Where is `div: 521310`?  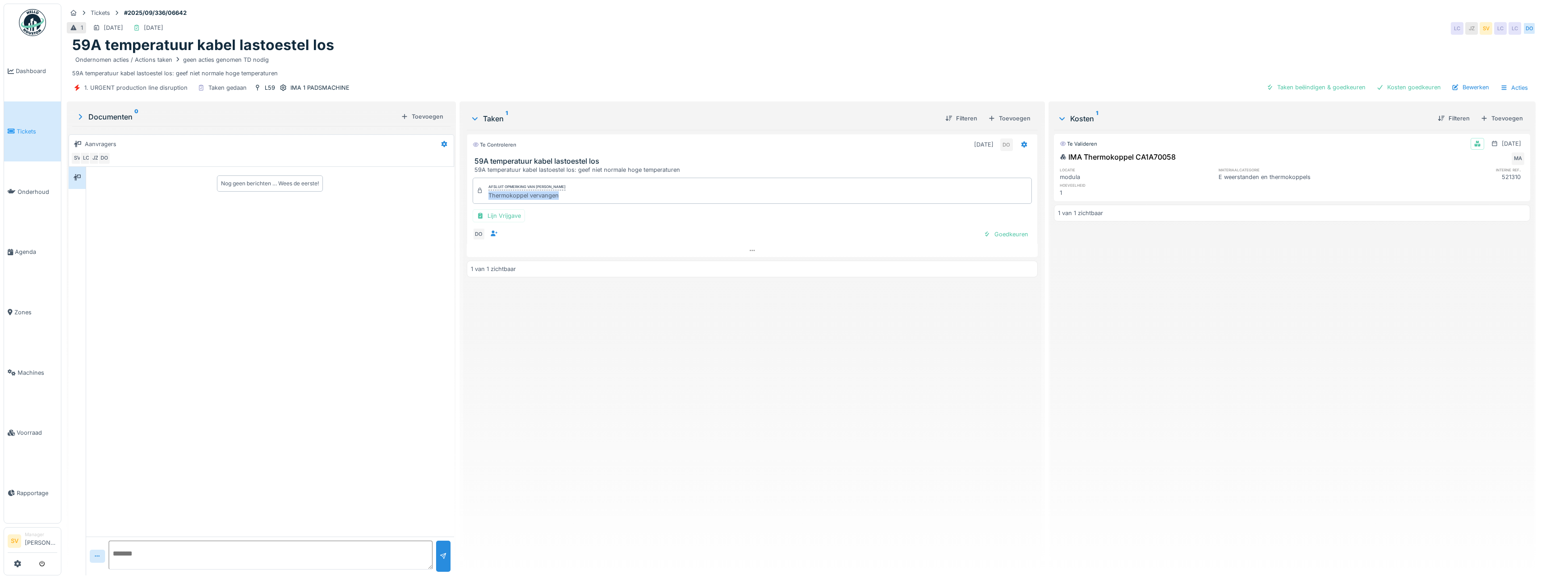
div: 521310 is located at coordinates (1447, 177).